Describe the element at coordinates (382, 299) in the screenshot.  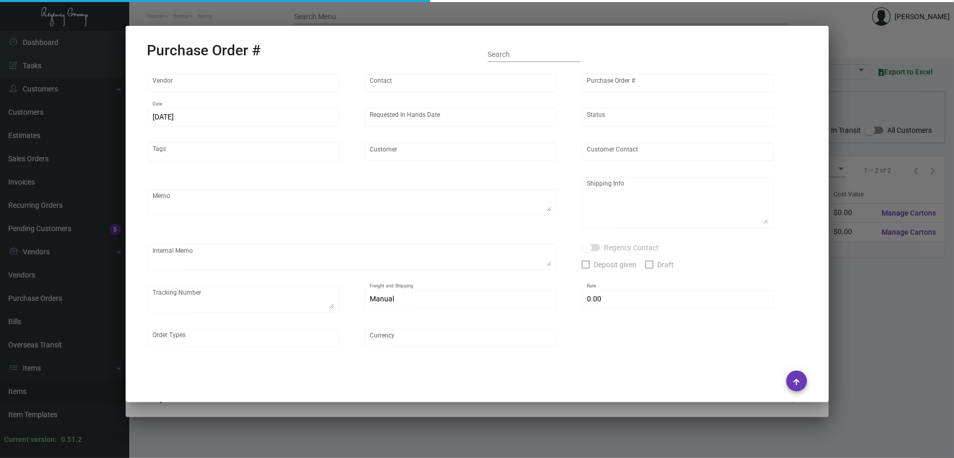
I see `span: Manual` at that location.